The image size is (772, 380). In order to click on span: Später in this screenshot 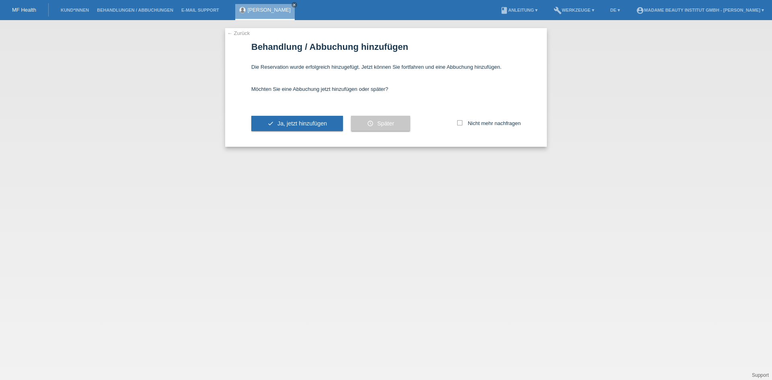, I will do `click(386, 123)`.